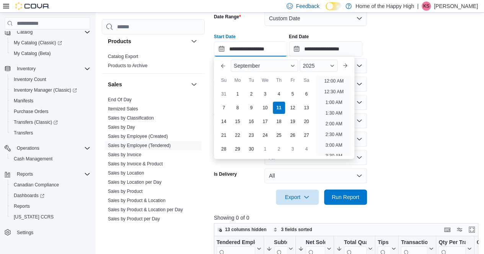  Describe the element at coordinates (355, 243) in the screenshot. I see `div: Total Quantity` at that location.